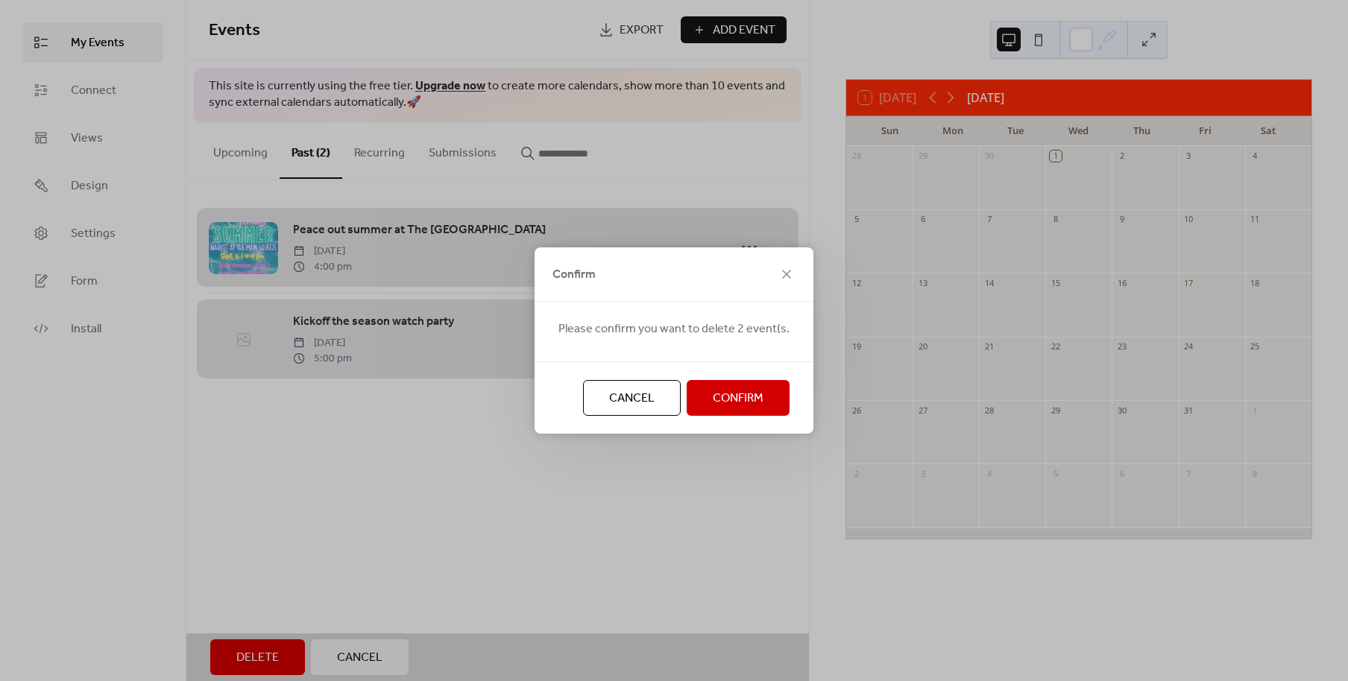  What do you see at coordinates (738, 398) in the screenshot?
I see `button: Confirm` at bounding box center [738, 398].